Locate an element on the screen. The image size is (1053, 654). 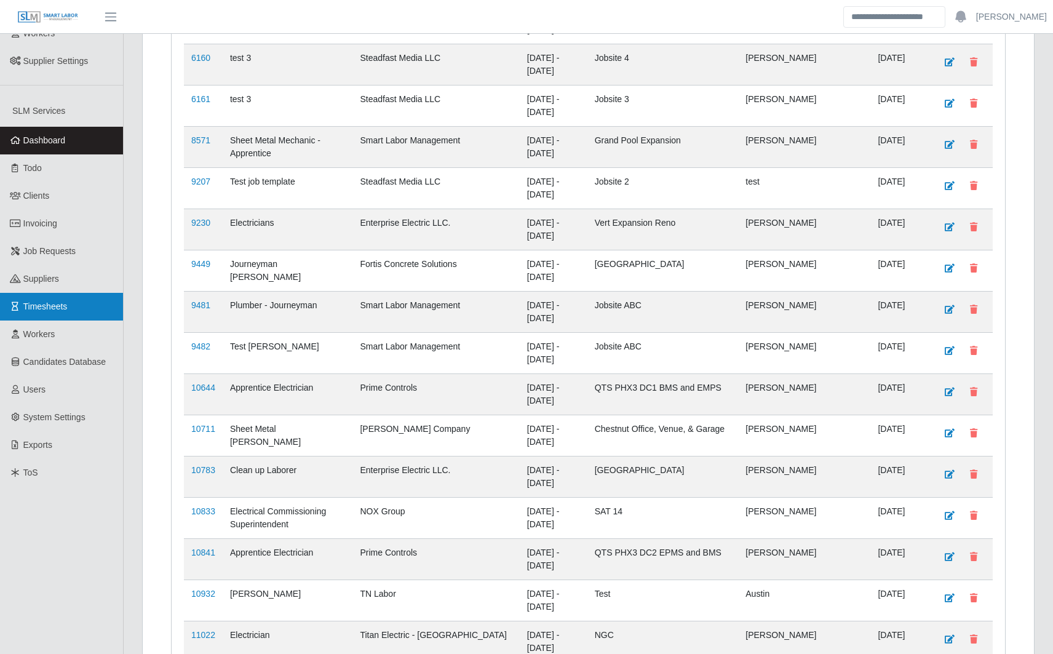
td: Electrical Commissioning Superintendent is located at coordinates (288, 517).